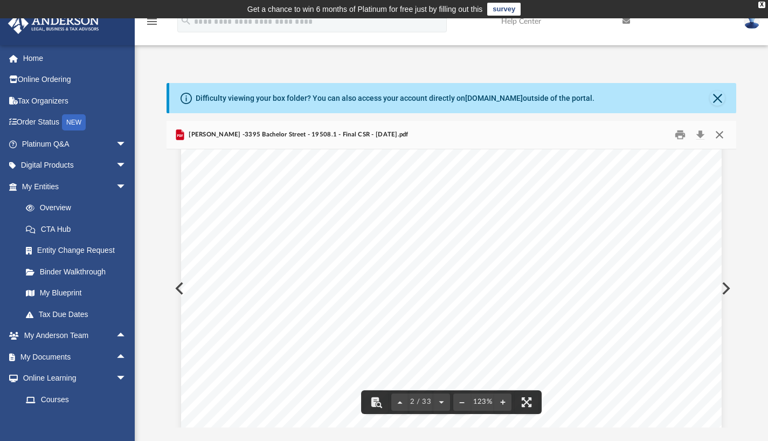  What do you see at coordinates (79, 272) in the screenshot?
I see `a: Binder Walkthrough` at bounding box center [79, 272].